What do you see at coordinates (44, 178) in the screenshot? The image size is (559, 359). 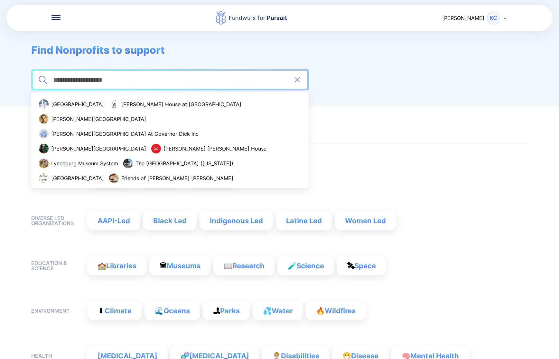 I see `img: yjknqflqiaa32rlqef9a` at bounding box center [44, 178].